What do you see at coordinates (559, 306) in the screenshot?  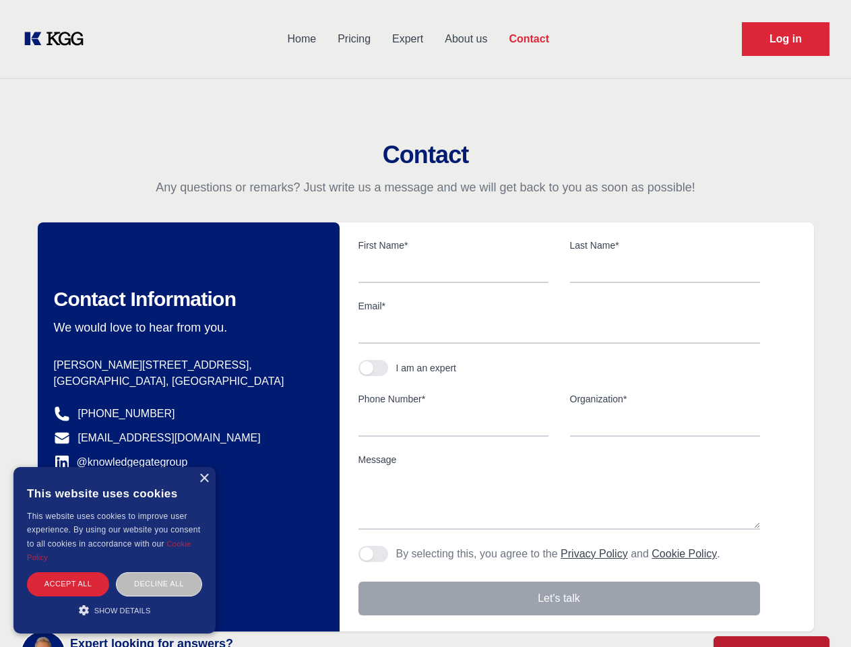 I see `label: Email*` at bounding box center [559, 306].